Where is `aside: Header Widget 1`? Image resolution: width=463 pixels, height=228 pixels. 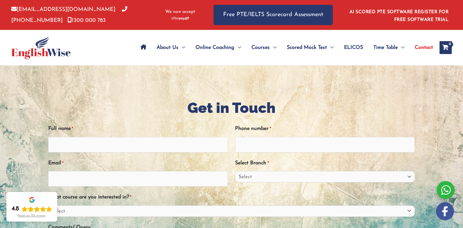
aside: Header Widget 1 is located at coordinates (399, 15).